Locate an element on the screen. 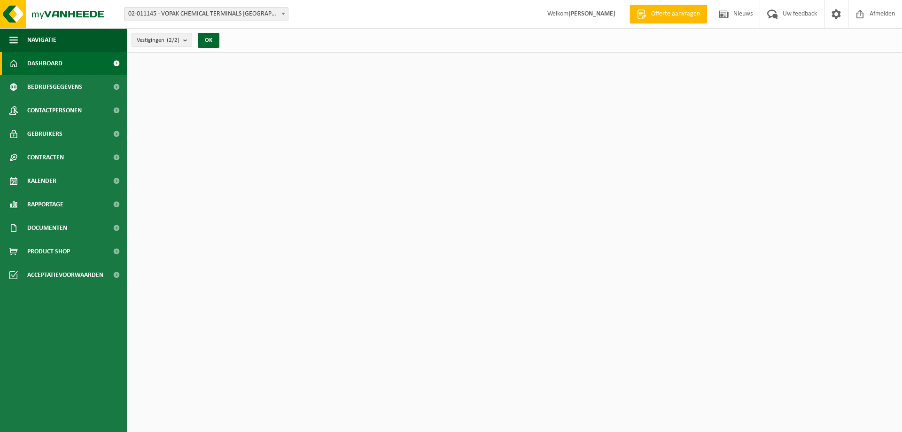 The image size is (902, 432). span: Dashboard is located at coordinates (45, 63).